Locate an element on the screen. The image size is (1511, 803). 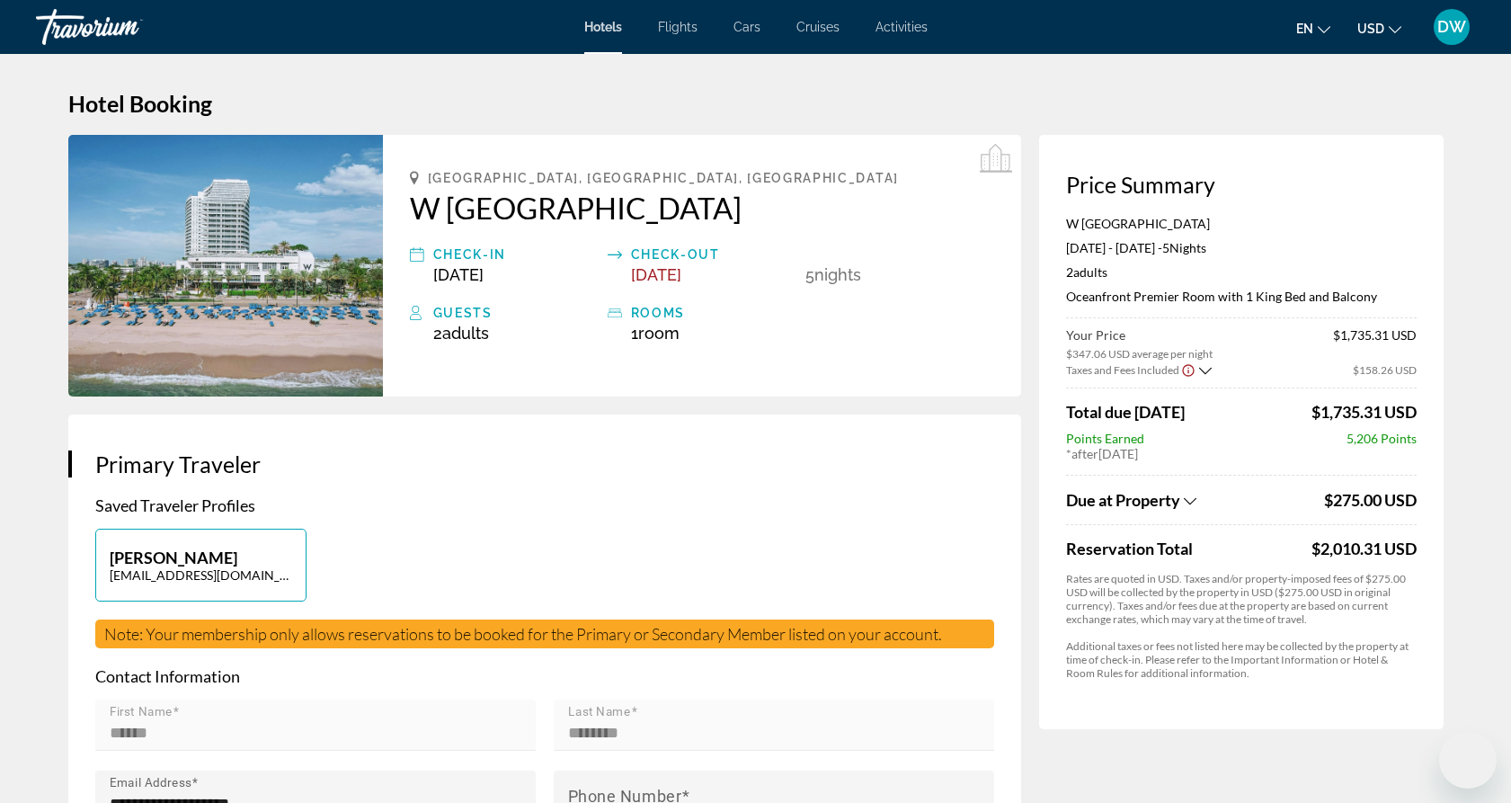
span: USD is located at coordinates (1371, 29).